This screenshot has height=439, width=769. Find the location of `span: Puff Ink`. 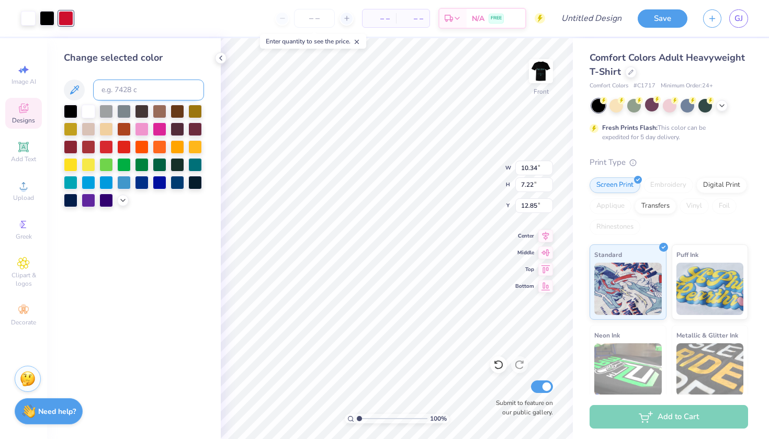

span: Puff Ink is located at coordinates (688, 254).